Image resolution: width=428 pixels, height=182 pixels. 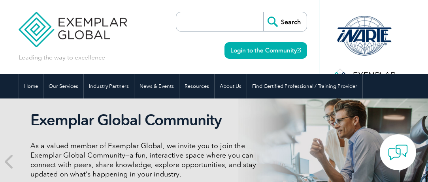 I want to click on img: open_square.png, so click(x=299, y=50).